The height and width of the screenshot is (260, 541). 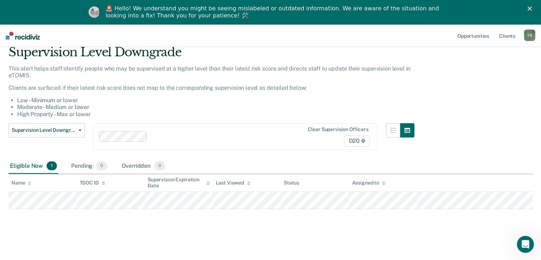 What do you see at coordinates (215, 114) in the screenshot?
I see `li: High Property - Max or lower` at bounding box center [215, 114].